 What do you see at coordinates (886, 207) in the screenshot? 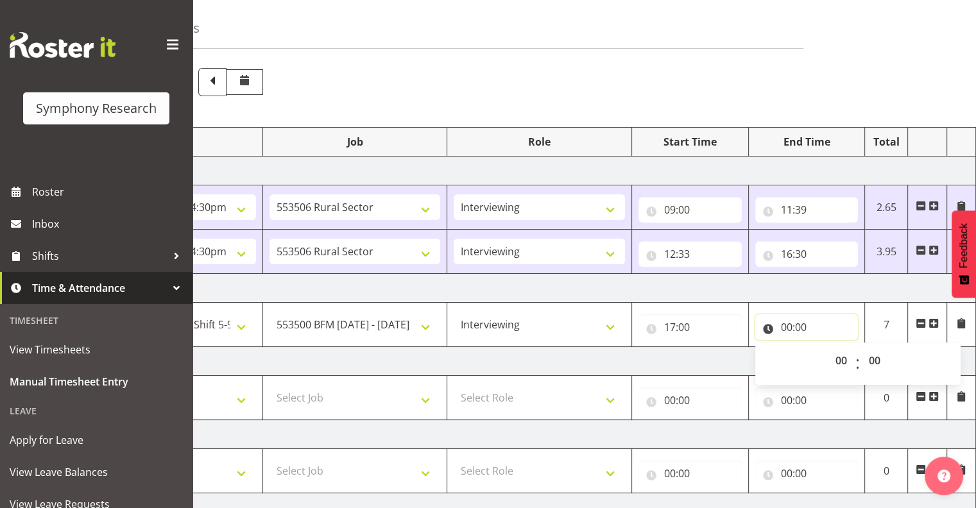
I see `td: 2.65` at bounding box center [886, 207].